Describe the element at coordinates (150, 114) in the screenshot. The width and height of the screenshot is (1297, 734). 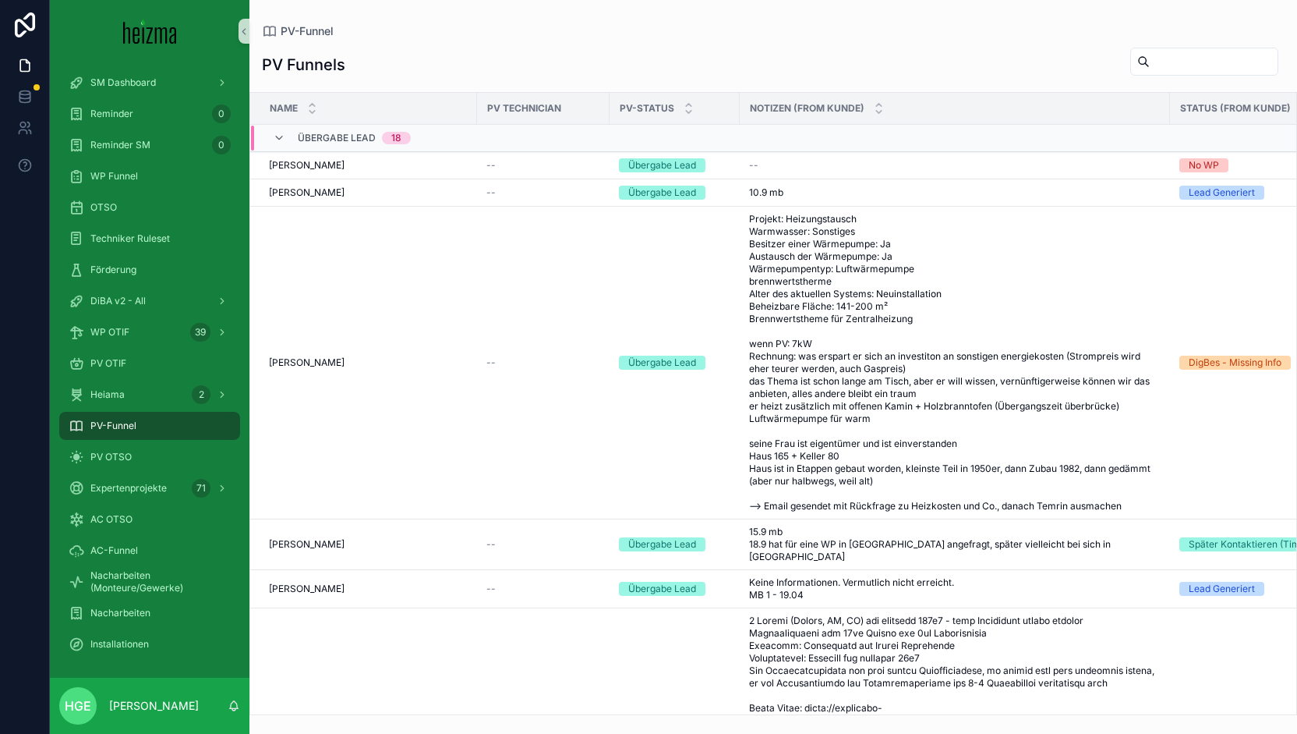
I see `a: Reminder0` at that location.